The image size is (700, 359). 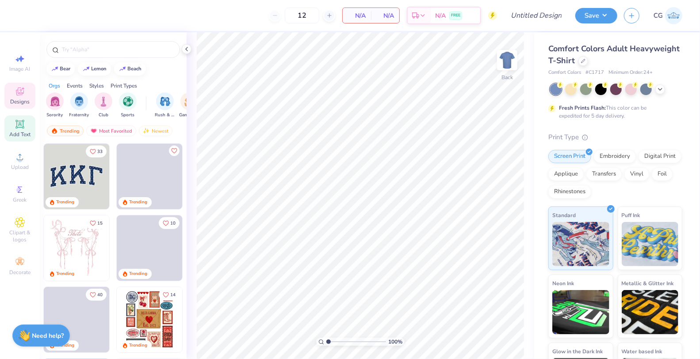 What do you see at coordinates (20, 272) in the screenshot?
I see `span: Decorate` at bounding box center [20, 272].